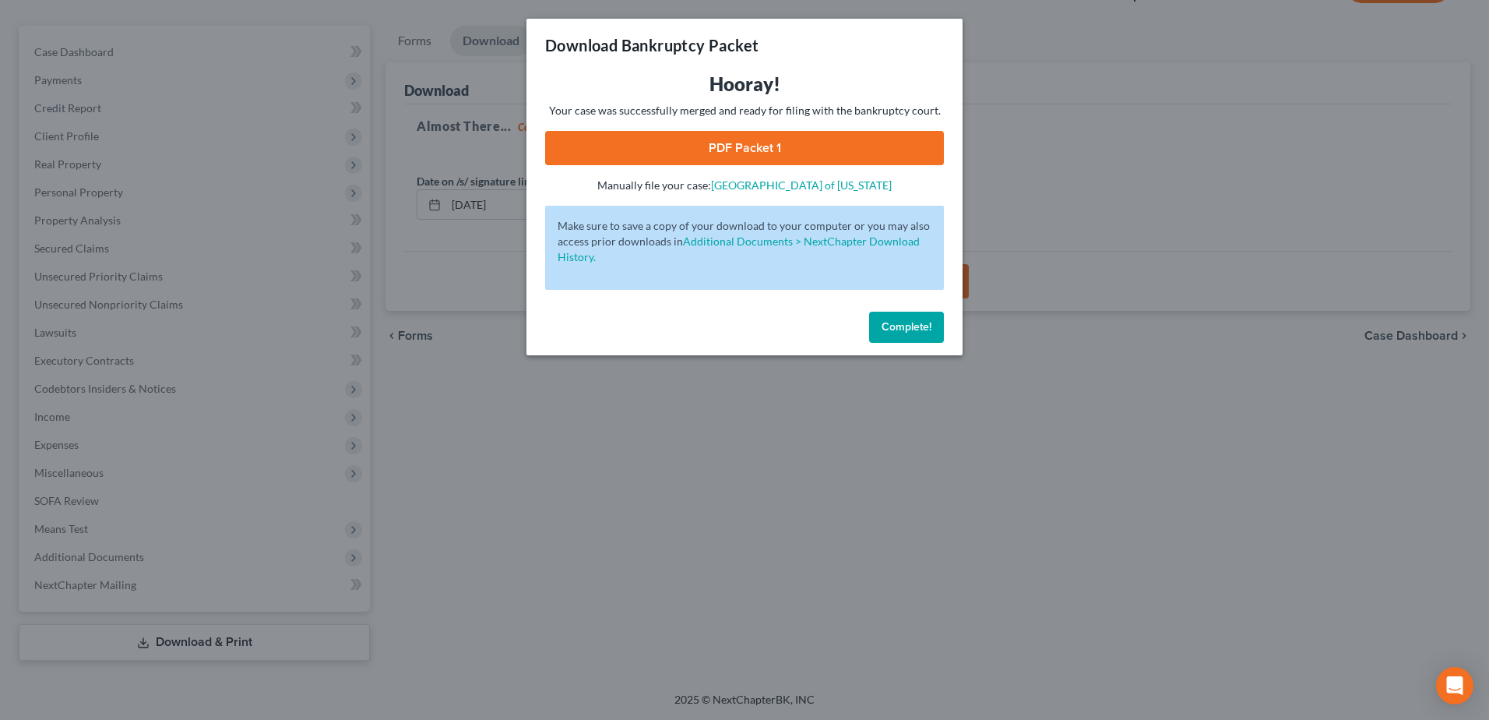  What do you see at coordinates (745, 84) in the screenshot?
I see `h3: Hooray!` at bounding box center [745, 84].